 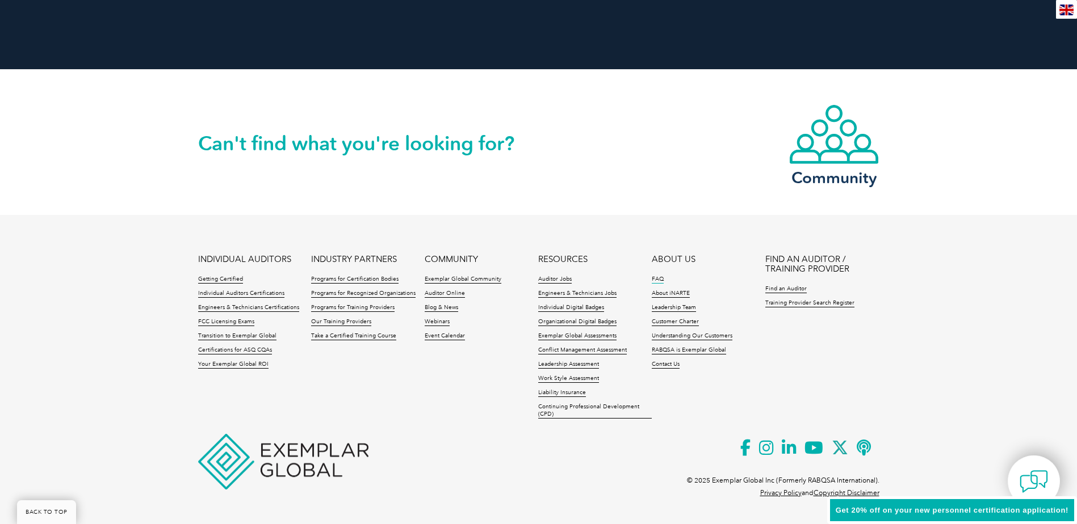 What do you see at coordinates (1033, 482) in the screenshot?
I see `img: contact-chat.png` at bounding box center [1033, 482].